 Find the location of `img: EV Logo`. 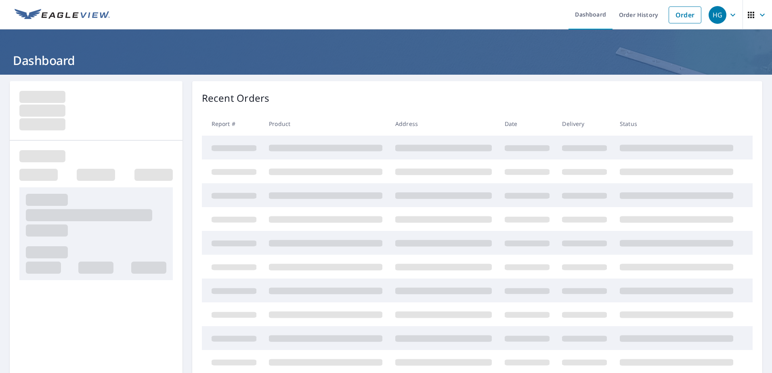

img: EV Logo is located at coordinates (62, 15).